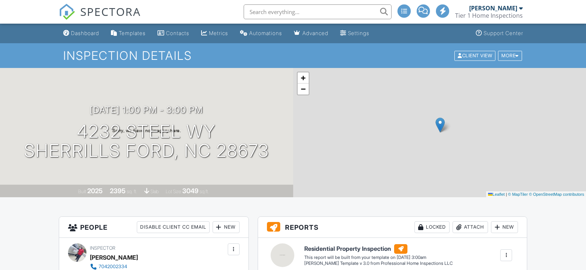  Describe the element at coordinates (173, 227) in the screenshot. I see `div: Disable Client CC Email` at that location.